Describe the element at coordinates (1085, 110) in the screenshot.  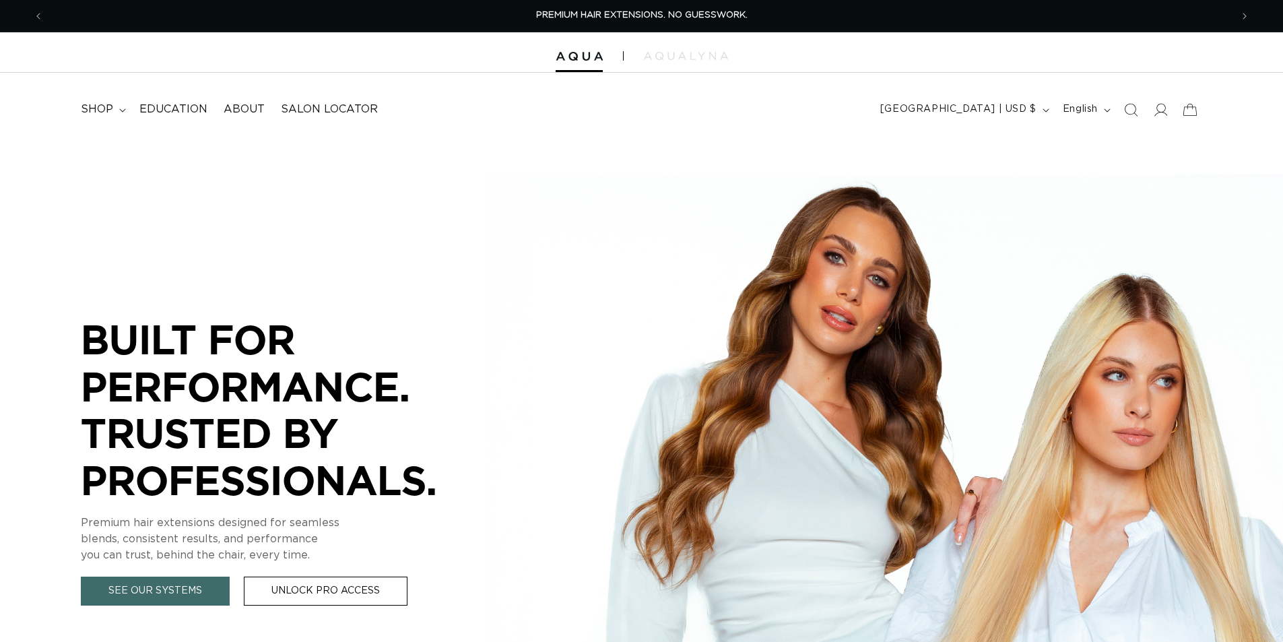
I see `button: English` at that location.